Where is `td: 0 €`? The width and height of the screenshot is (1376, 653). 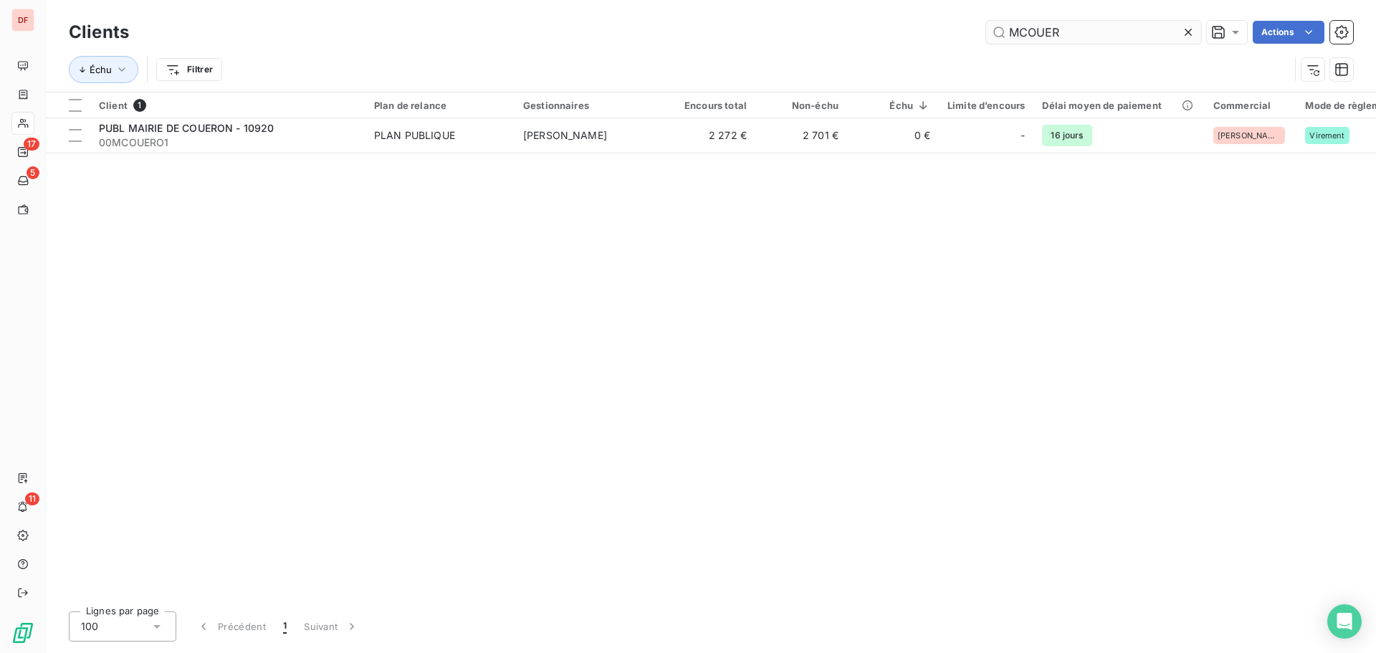
td: 0 € is located at coordinates (893, 135).